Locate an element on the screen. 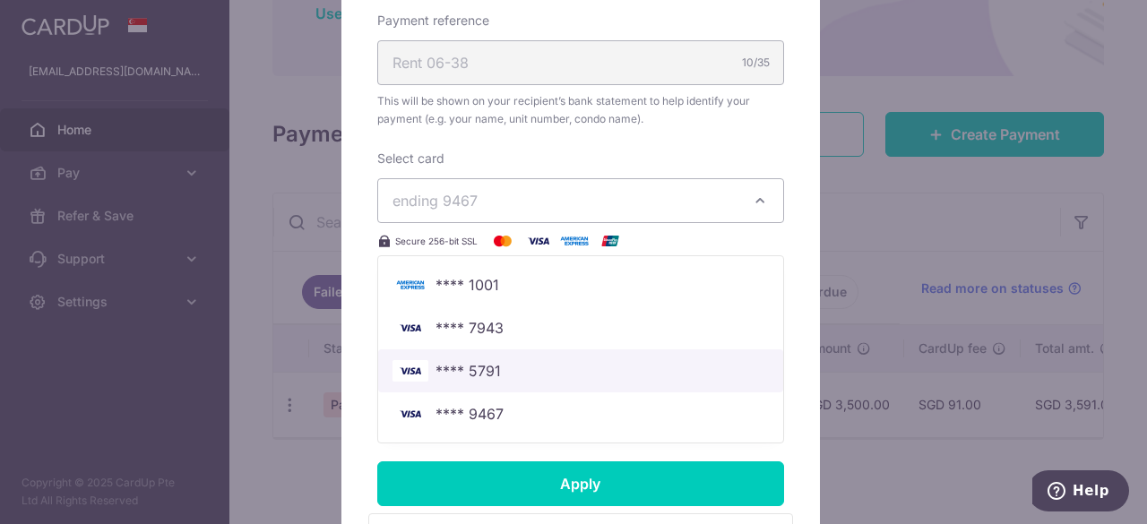  span: Secure 256-bit SSL is located at coordinates (436, 241).